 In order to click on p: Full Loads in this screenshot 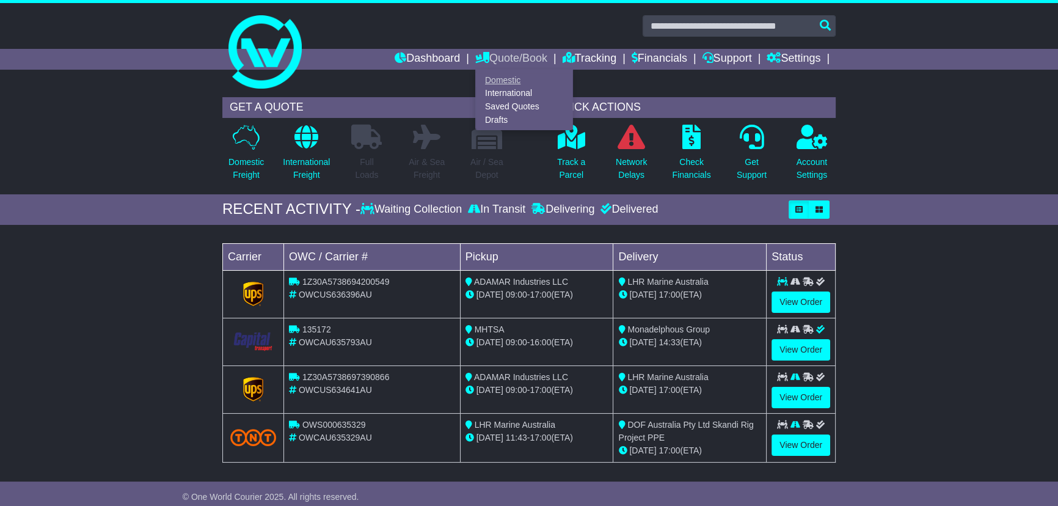, I will do `click(367, 169)`.